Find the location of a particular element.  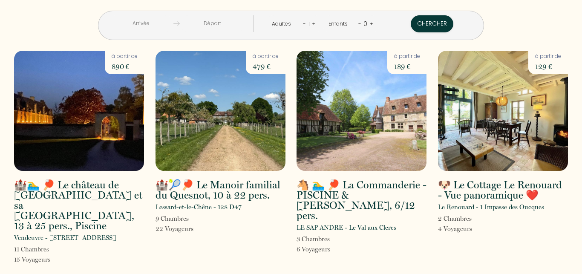

h2: 🏰🎾🏓 Le Manoir familial du Quesnot, 10 à 22 pers. is located at coordinates (220, 190).